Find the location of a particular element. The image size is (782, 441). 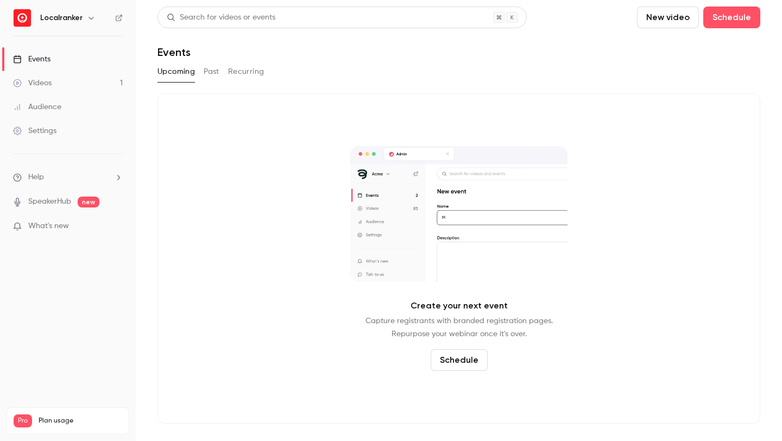

div: Events is located at coordinates (31, 59).